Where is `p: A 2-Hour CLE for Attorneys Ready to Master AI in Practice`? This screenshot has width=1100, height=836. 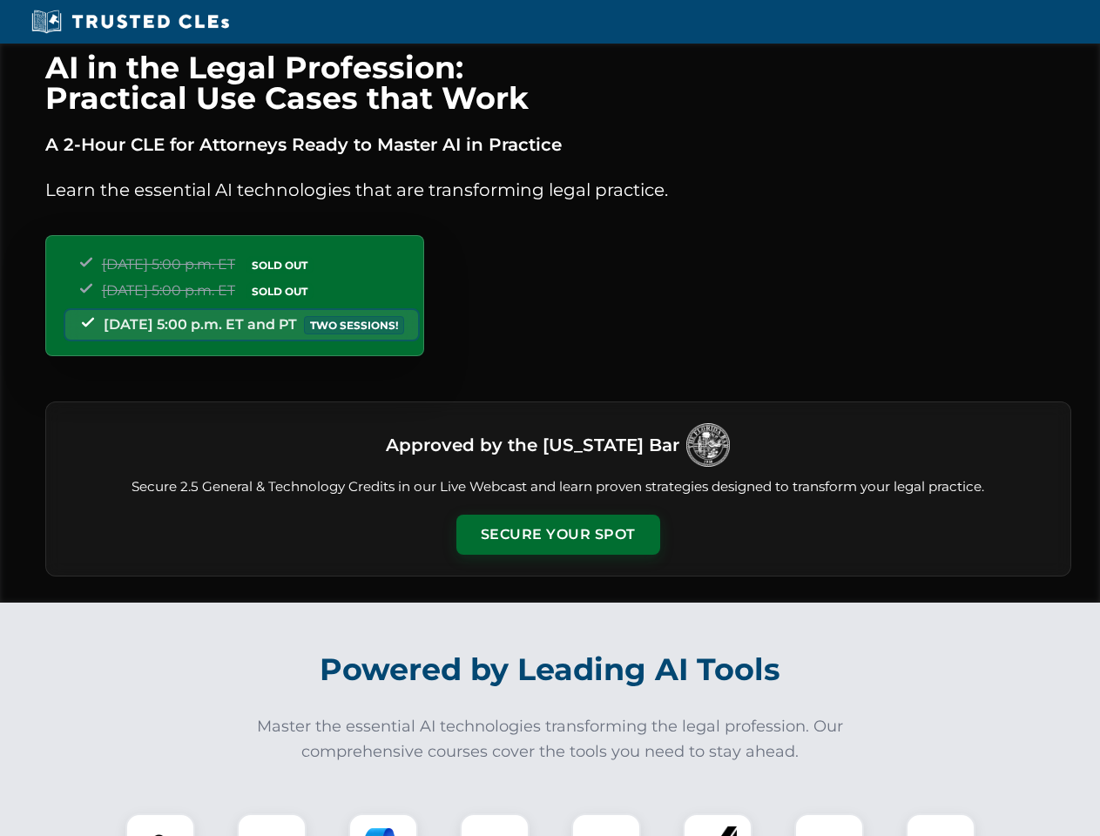 p: A 2-Hour CLE for Attorneys Ready to Master AI in Practice is located at coordinates (558, 145).